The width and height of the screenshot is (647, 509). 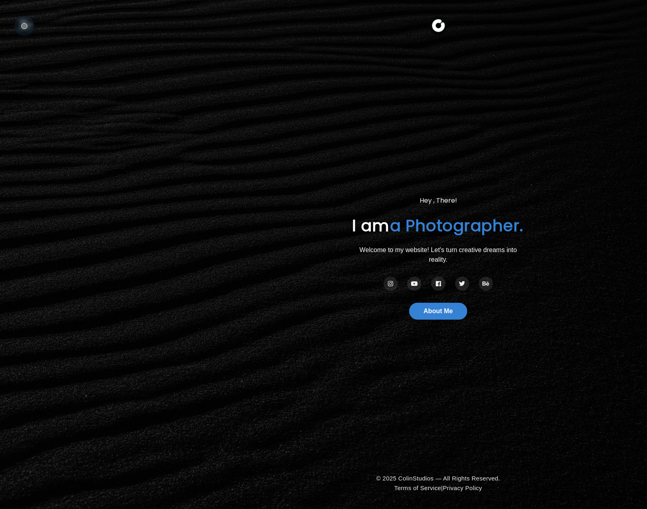 I want to click on img: Logo, so click(x=438, y=25).